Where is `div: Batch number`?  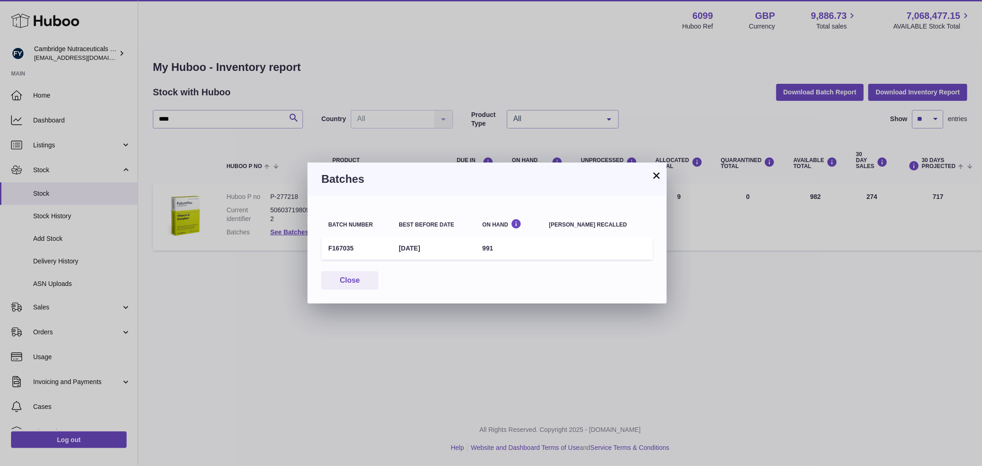 div: Batch number is located at coordinates (356, 225).